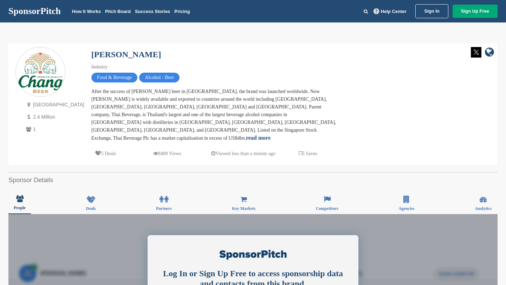 The image size is (506, 285). I want to click on a: Success Stories, so click(152, 11).